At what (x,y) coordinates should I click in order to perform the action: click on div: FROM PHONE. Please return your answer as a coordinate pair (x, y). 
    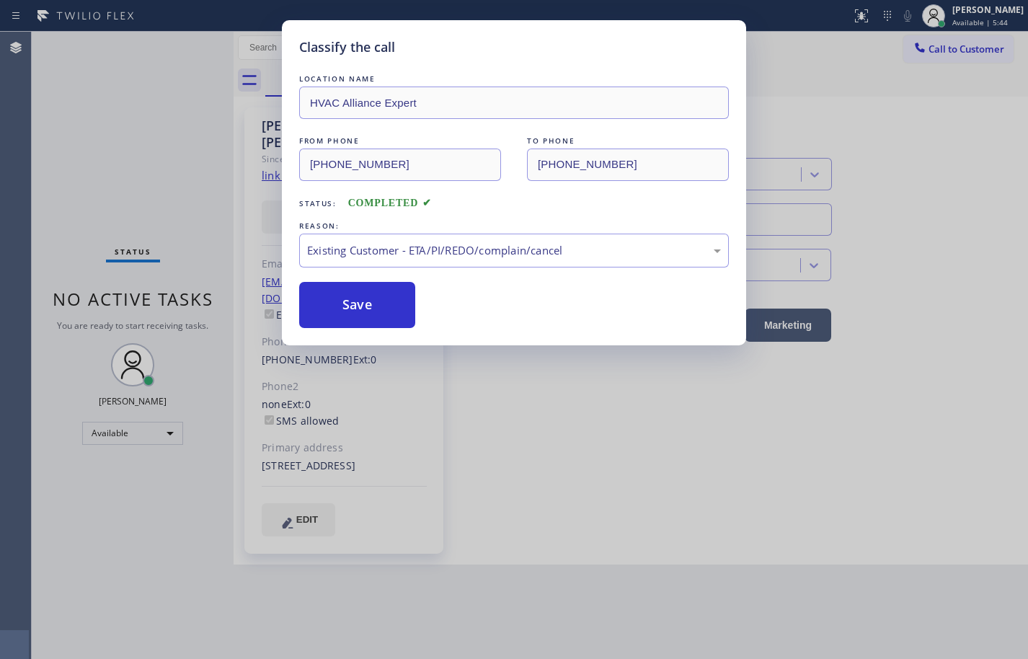
    Looking at the image, I should click on (400, 141).